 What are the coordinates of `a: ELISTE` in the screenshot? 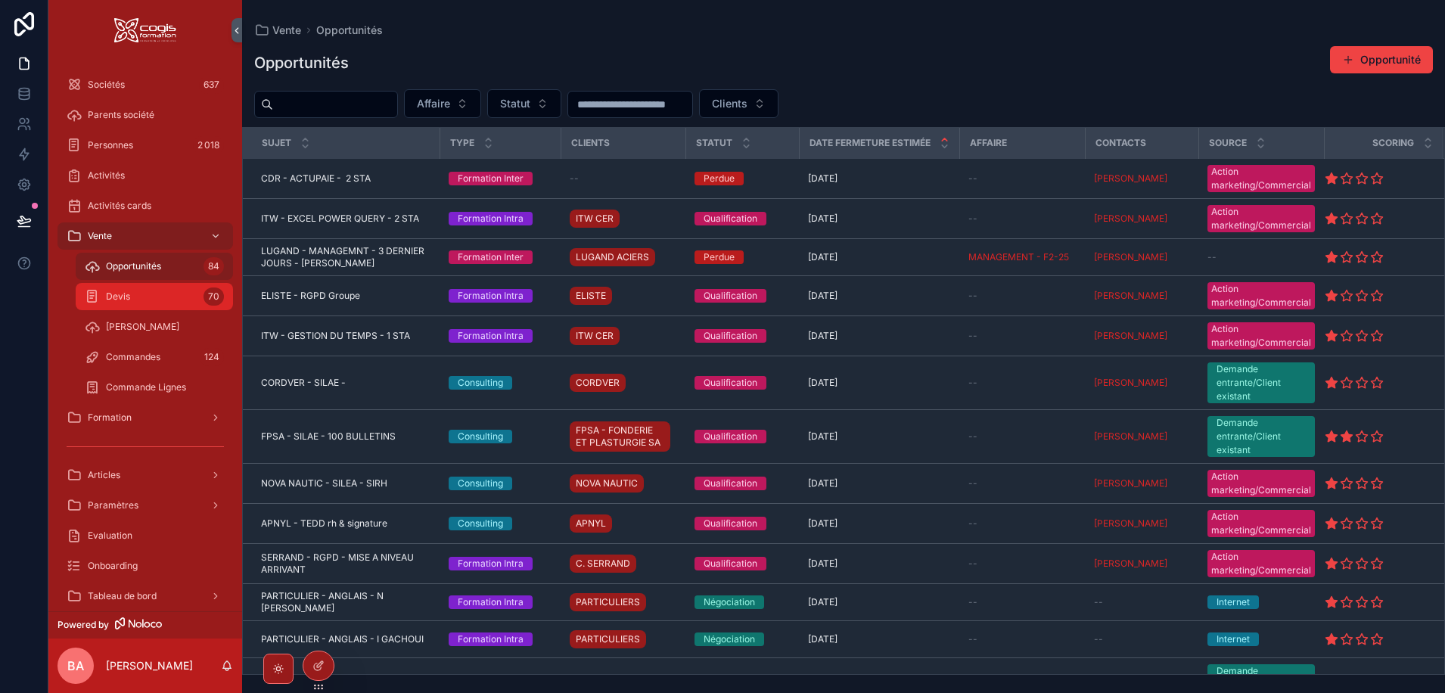 It's located at (623, 296).